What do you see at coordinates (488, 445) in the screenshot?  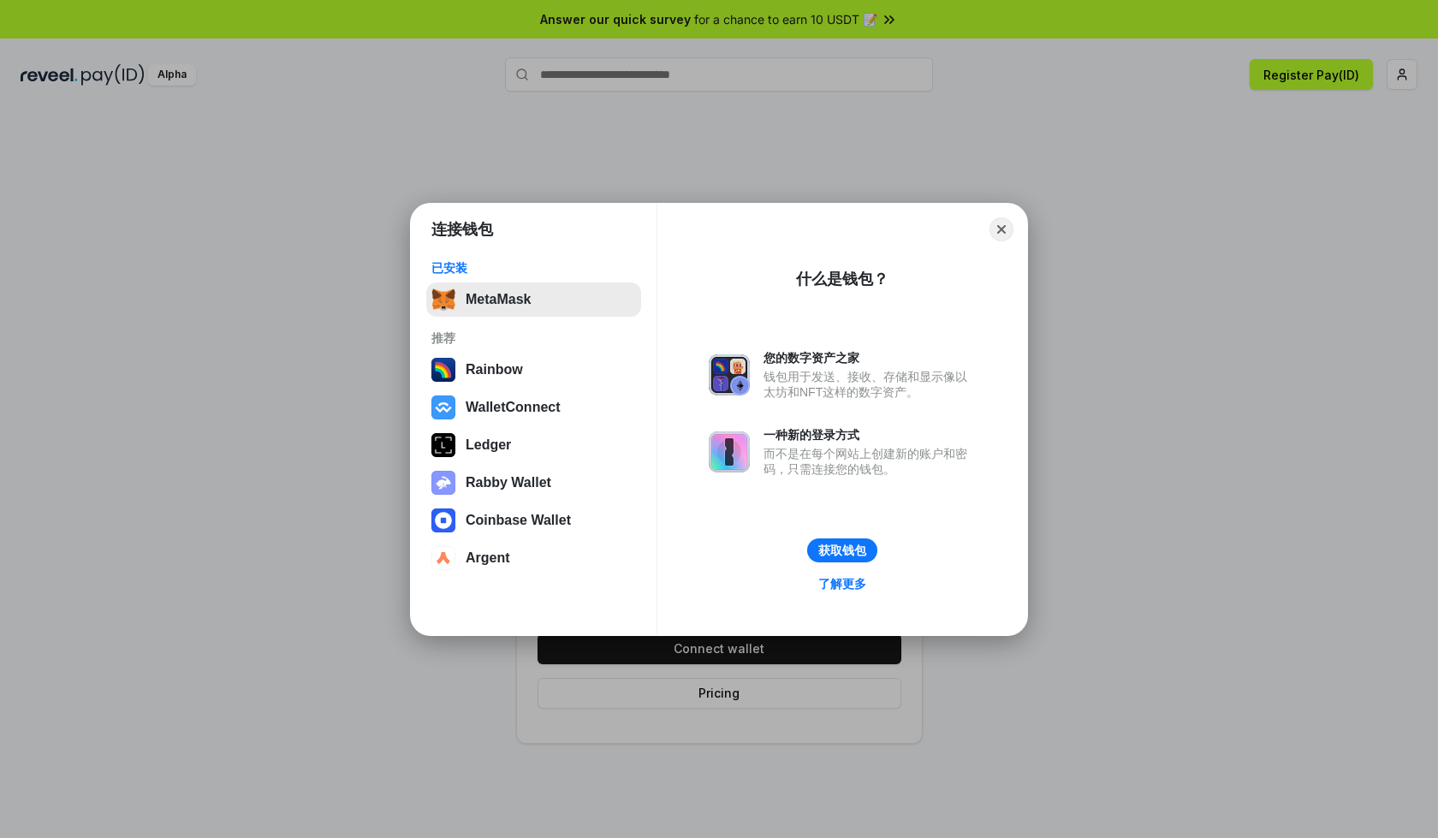 I see `div: Ledger` at bounding box center [488, 445].